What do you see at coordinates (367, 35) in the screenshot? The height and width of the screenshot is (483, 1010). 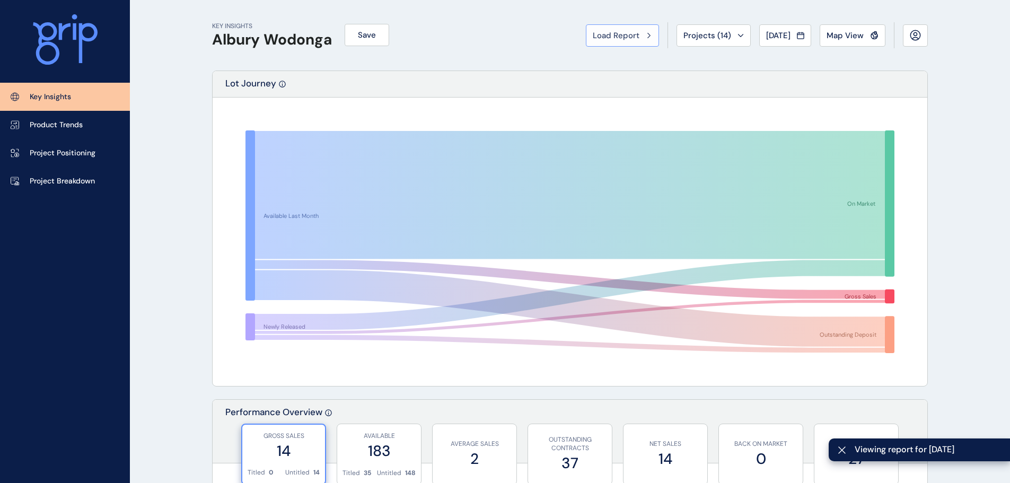 I see `span: Save` at bounding box center [367, 35].